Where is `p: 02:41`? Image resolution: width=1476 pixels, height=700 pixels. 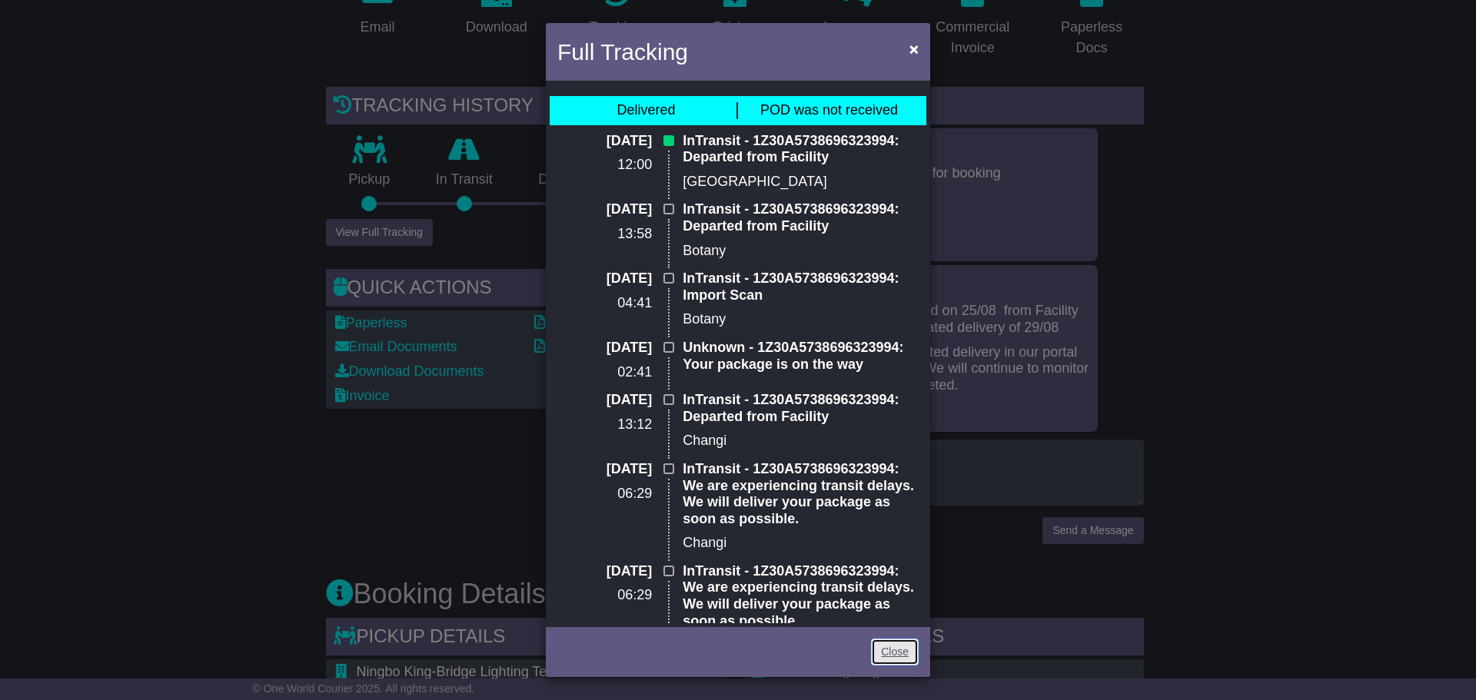
p: 02:41 is located at coordinates (604, 373).